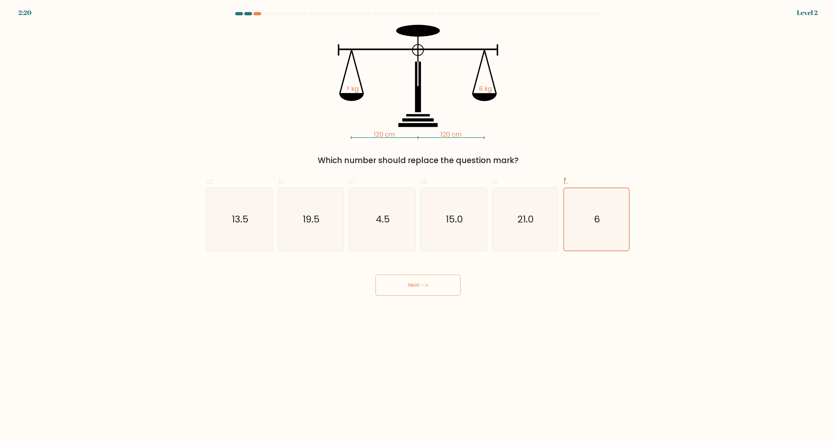 This screenshot has height=441, width=836. I want to click on text: 4.5, so click(383, 220).